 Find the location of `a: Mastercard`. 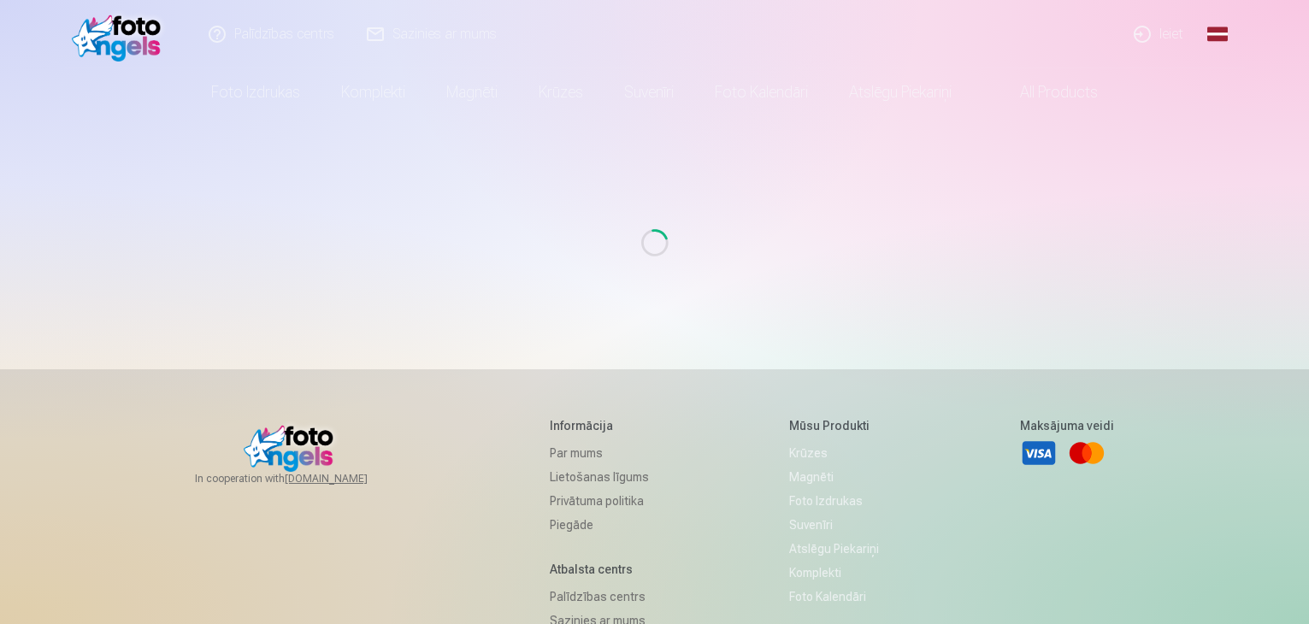

a: Mastercard is located at coordinates (1087, 453).